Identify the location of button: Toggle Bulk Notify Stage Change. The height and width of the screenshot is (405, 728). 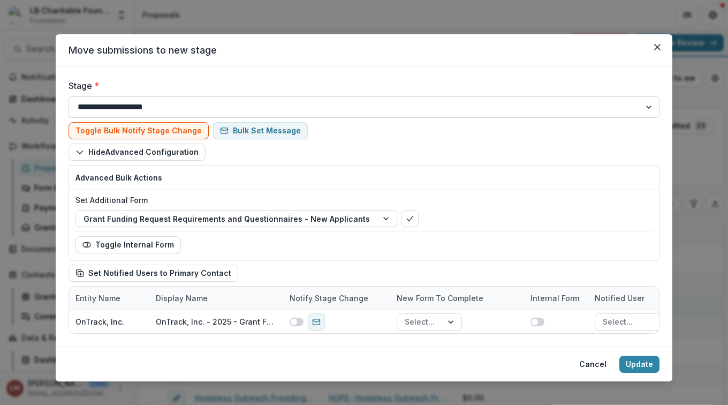
(139, 131).